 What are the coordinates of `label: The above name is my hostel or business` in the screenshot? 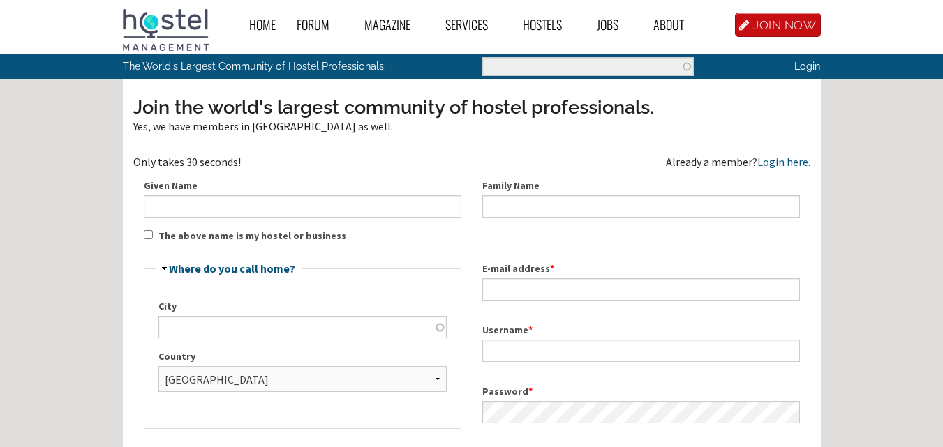 It's located at (252, 236).